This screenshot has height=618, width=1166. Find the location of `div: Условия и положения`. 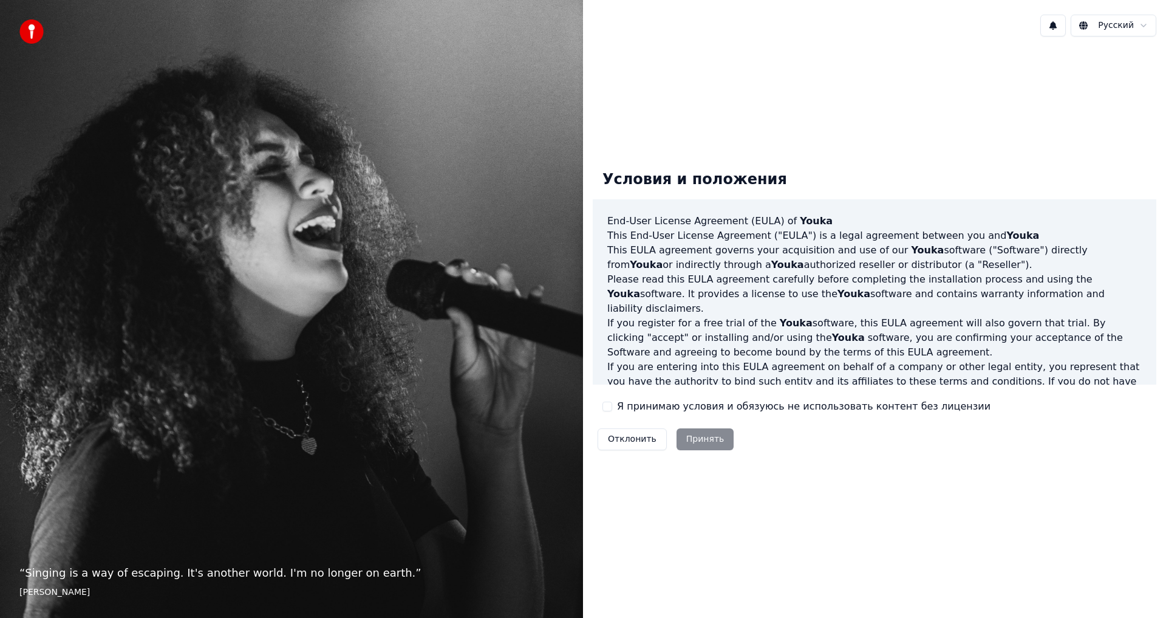

div: Условия и положения is located at coordinates (695, 180).